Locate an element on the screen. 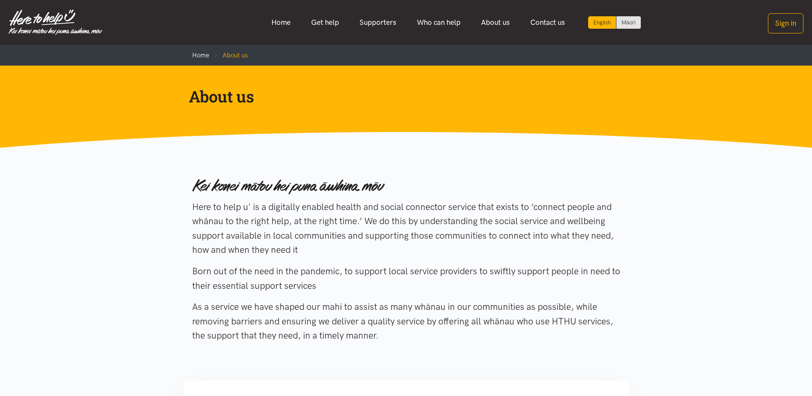 The height and width of the screenshot is (396, 812). a: Get help is located at coordinates (325, 22).